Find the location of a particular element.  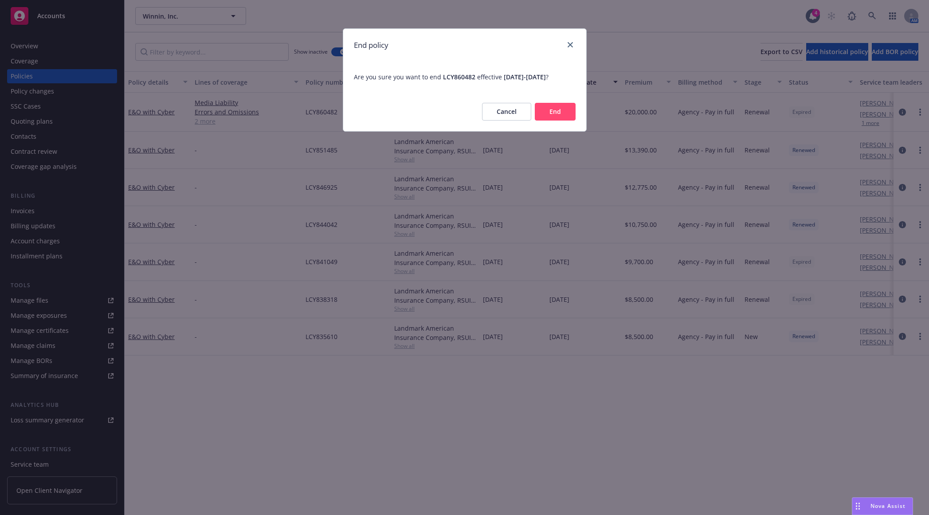

span: Are you sure you want to end effective ? is located at coordinates (464, 77).